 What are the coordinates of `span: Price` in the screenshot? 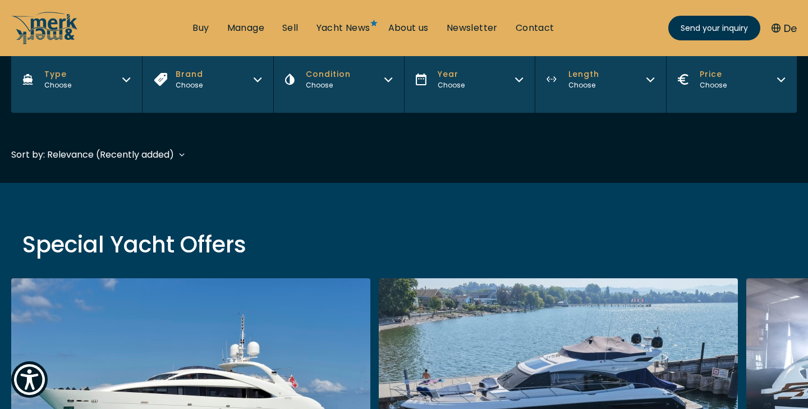 It's located at (713, 74).